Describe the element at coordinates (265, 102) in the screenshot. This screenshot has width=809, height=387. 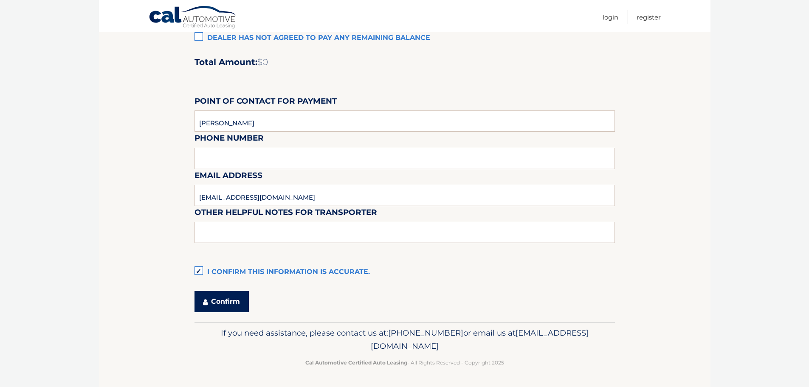
I see `label: Point of Contact for Payment` at that location.